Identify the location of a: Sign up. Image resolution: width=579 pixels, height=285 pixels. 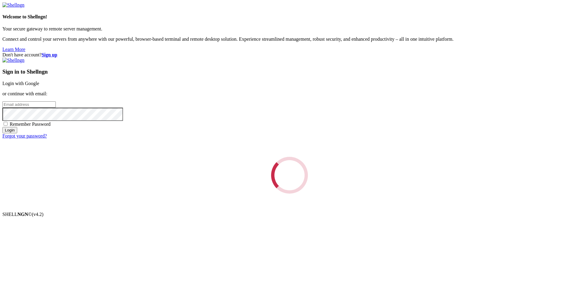
(49, 55).